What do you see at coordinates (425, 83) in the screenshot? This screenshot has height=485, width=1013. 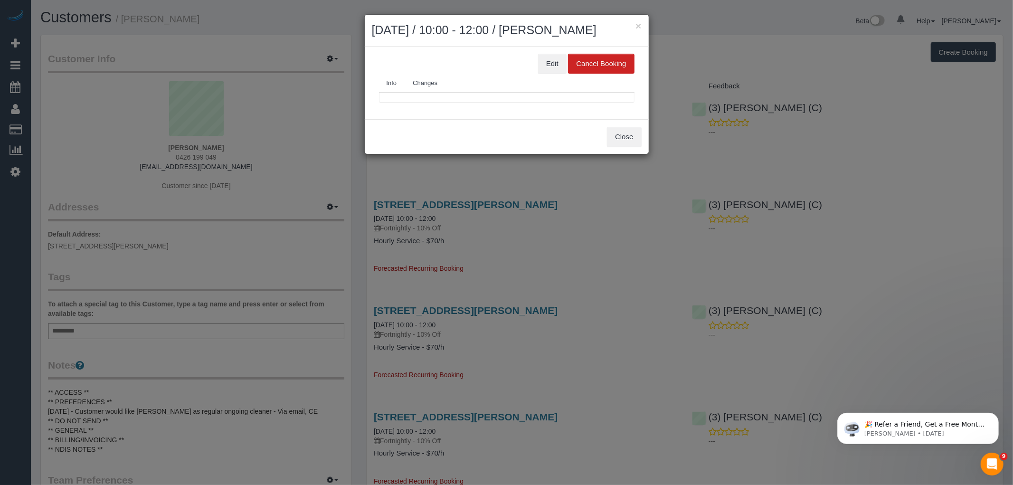 I see `span: Changes` at bounding box center [425, 83].